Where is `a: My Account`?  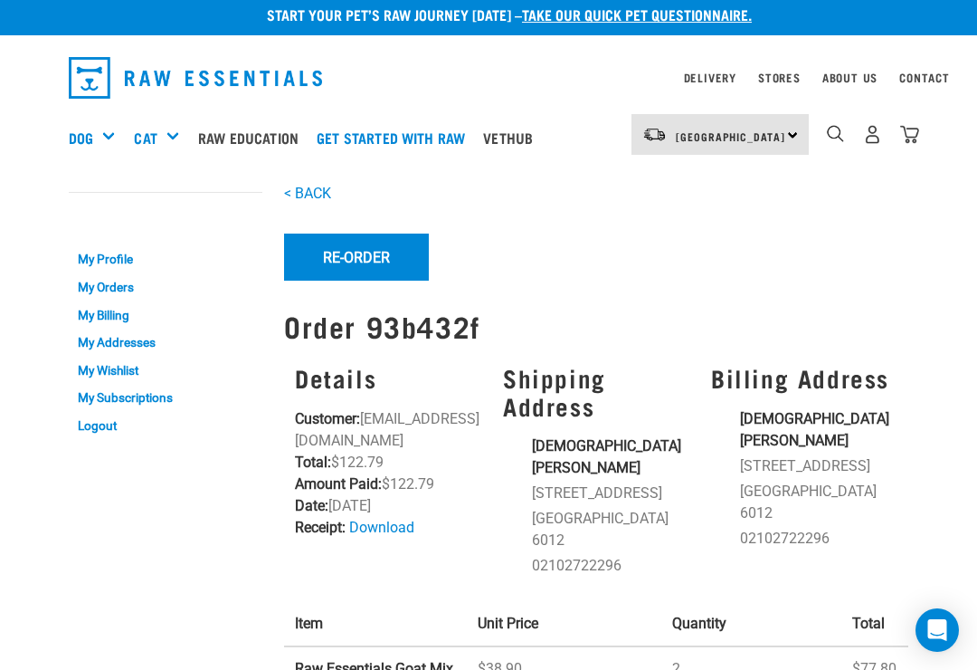
a: My Account is located at coordinates (112, 214).